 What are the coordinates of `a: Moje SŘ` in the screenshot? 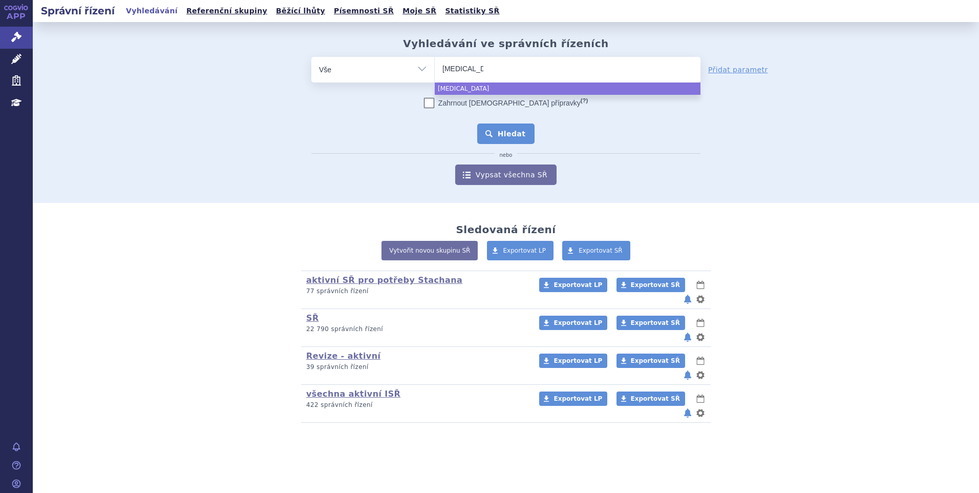 It's located at (419, 11).